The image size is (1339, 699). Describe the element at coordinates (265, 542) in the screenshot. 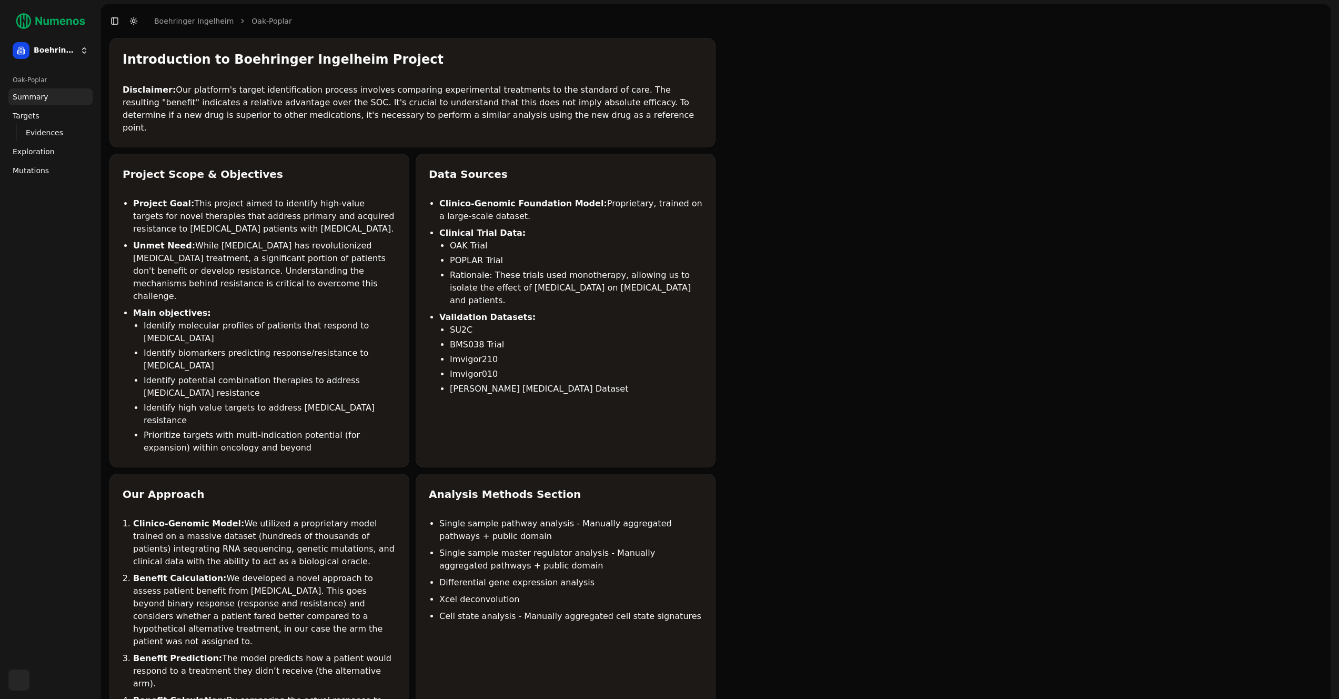

I see `li: We utilized a proprietary model trained on a massive dataset (hundreds of thousands of patients) ...` at that location.